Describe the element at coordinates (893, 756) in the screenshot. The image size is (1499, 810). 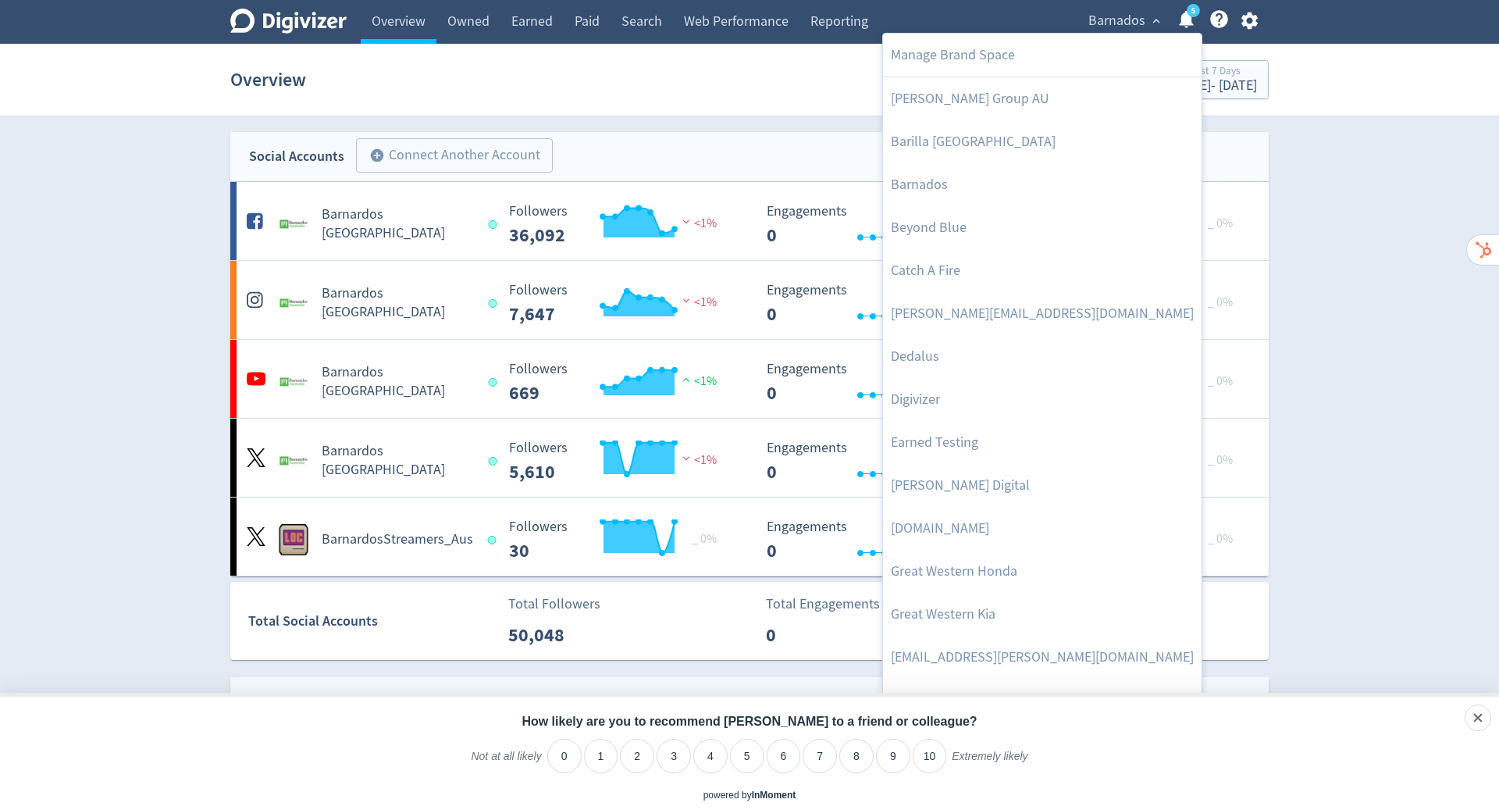
I see `li: 9` at that location.